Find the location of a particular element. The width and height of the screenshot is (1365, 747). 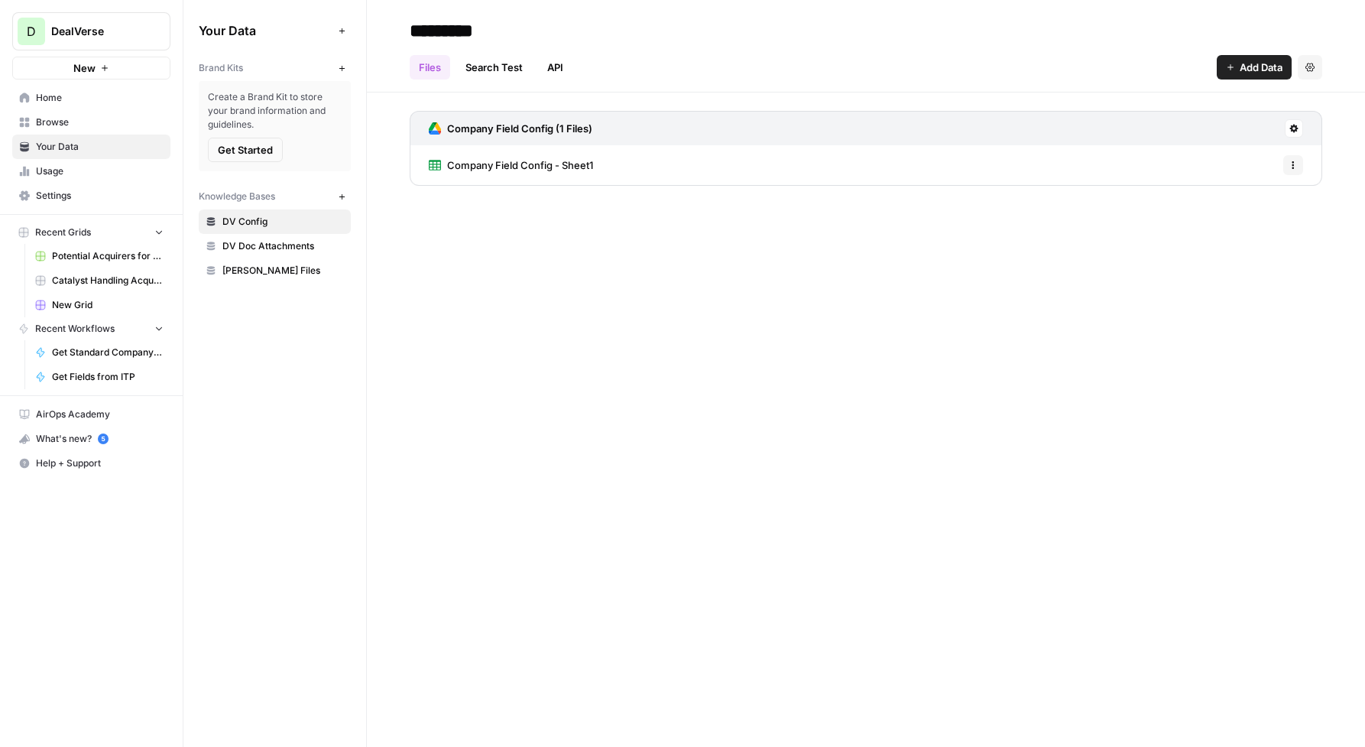

a: Company Field Config - Sheet1 is located at coordinates (511, 165).